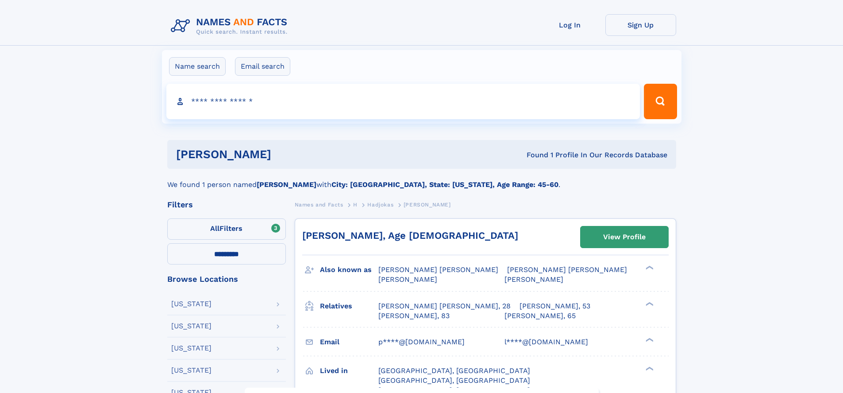 The width and height of the screenshot is (843, 393). What do you see at coordinates (533, 155) in the screenshot?
I see `div: Found 1 Profile In Our Records Database` at bounding box center [533, 155].